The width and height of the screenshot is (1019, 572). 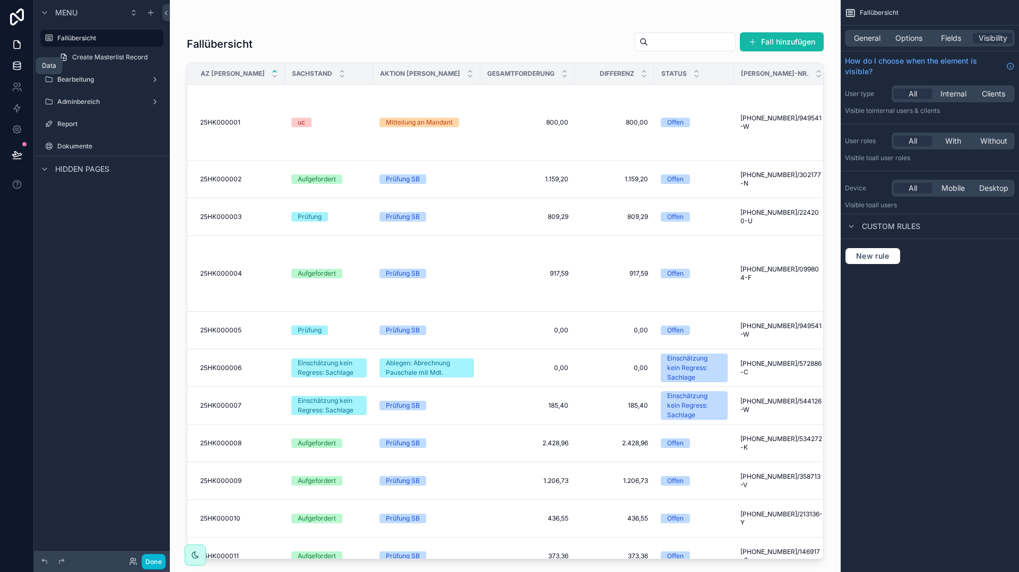 I want to click on span: Clients, so click(x=993, y=94).